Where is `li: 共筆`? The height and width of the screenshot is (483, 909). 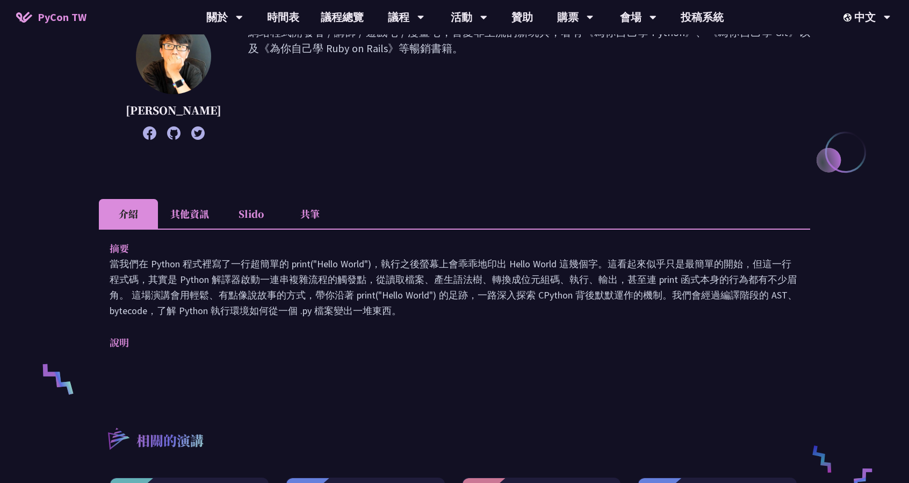 li: 共筆 is located at coordinates (310, 213).